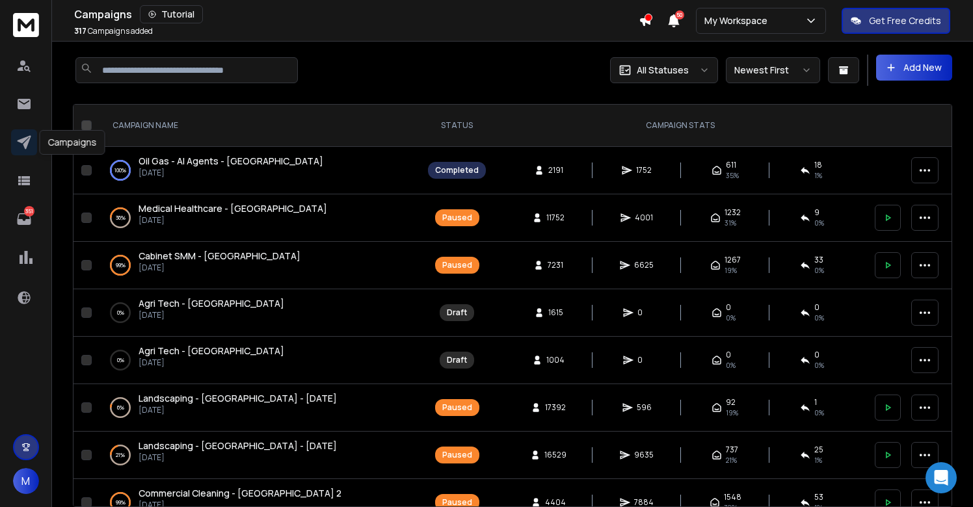 The height and width of the screenshot is (507, 973). Describe the element at coordinates (731, 223) in the screenshot. I see `span: 31 %` at that location.